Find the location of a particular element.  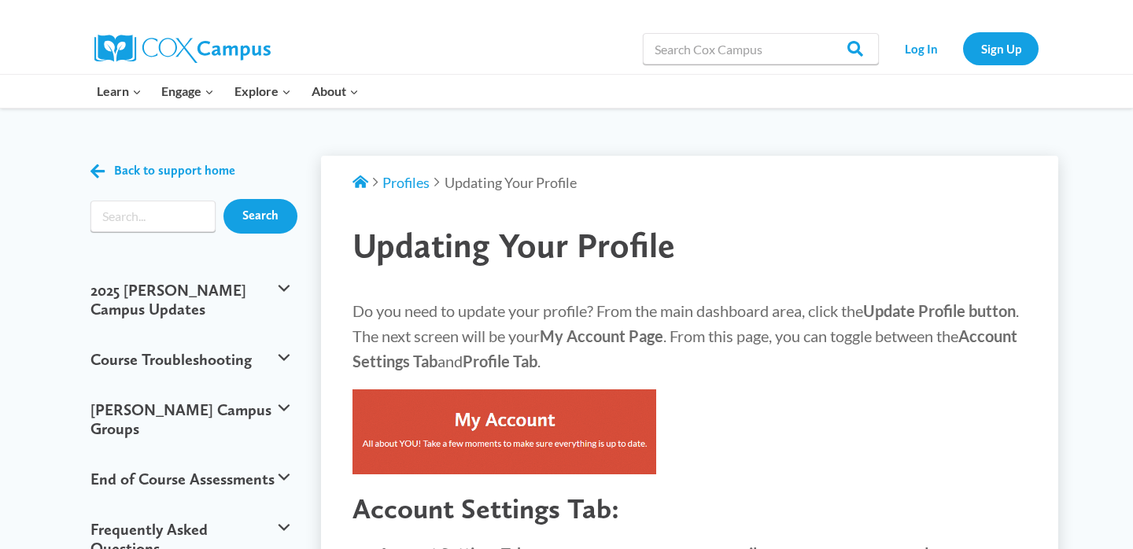

input: Search is located at coordinates (260, 216).